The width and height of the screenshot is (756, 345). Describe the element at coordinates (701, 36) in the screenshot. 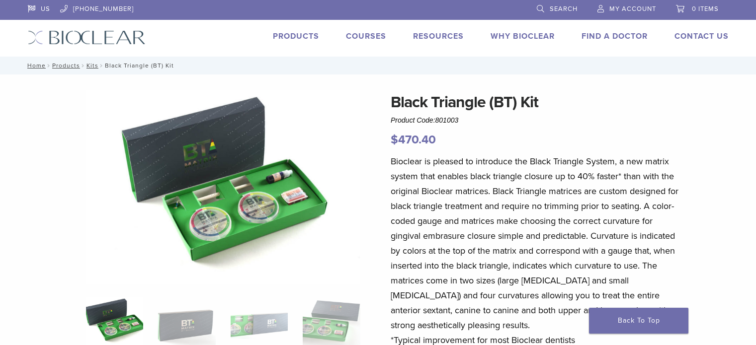

I see `a: Contact Us` at that location.